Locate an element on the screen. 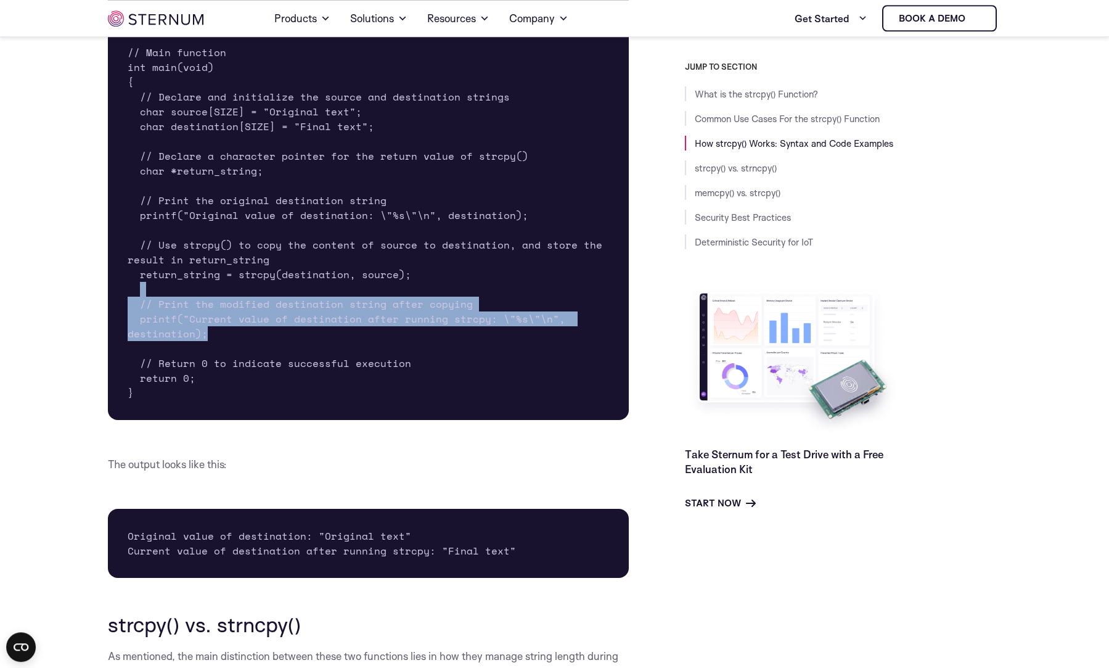  a: Company is located at coordinates (539, 19).